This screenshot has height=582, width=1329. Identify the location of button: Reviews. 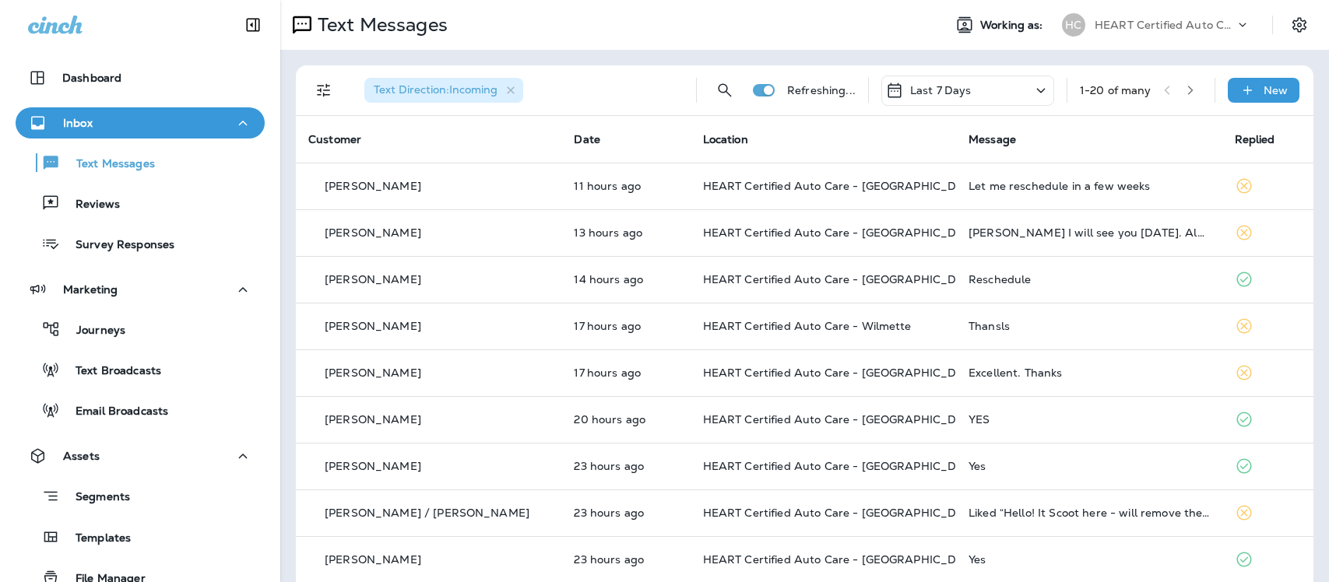
(140, 203).